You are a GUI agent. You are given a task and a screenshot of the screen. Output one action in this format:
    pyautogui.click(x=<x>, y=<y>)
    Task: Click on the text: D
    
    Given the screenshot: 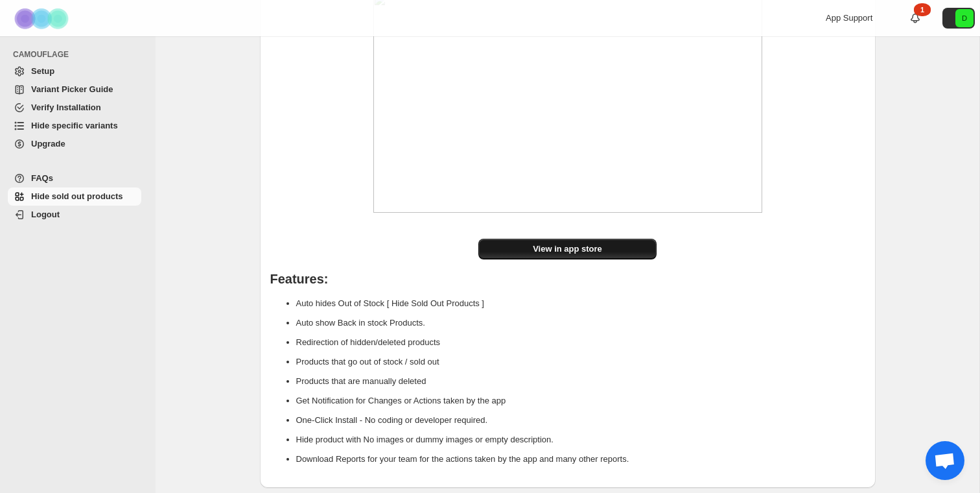 What is the action you would take?
    pyautogui.click(x=964, y=18)
    